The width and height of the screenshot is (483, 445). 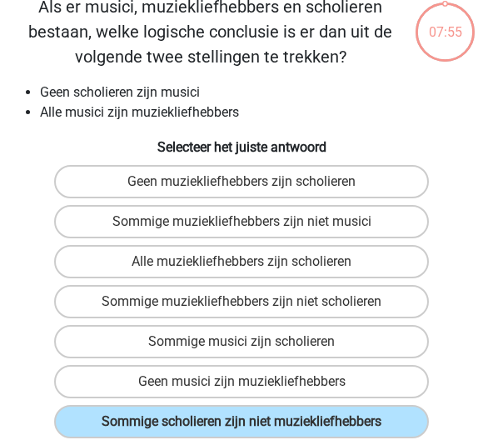 What do you see at coordinates (258, 92) in the screenshot?
I see `li: Geen scholieren zijn musici` at bounding box center [258, 92].